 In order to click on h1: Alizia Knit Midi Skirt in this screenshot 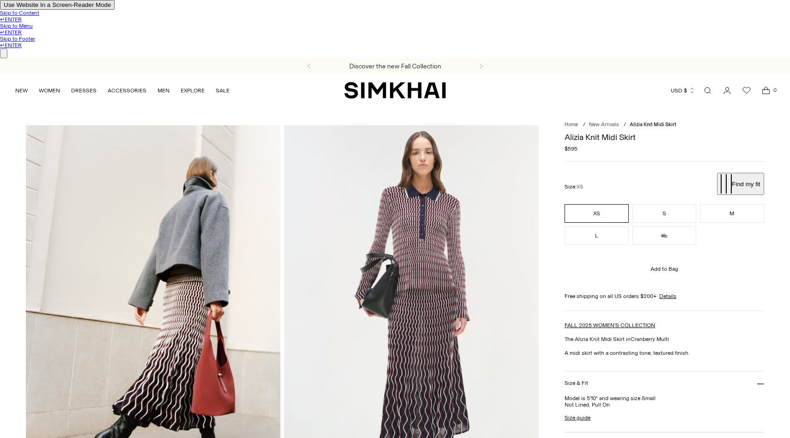, I will do `click(664, 137)`.